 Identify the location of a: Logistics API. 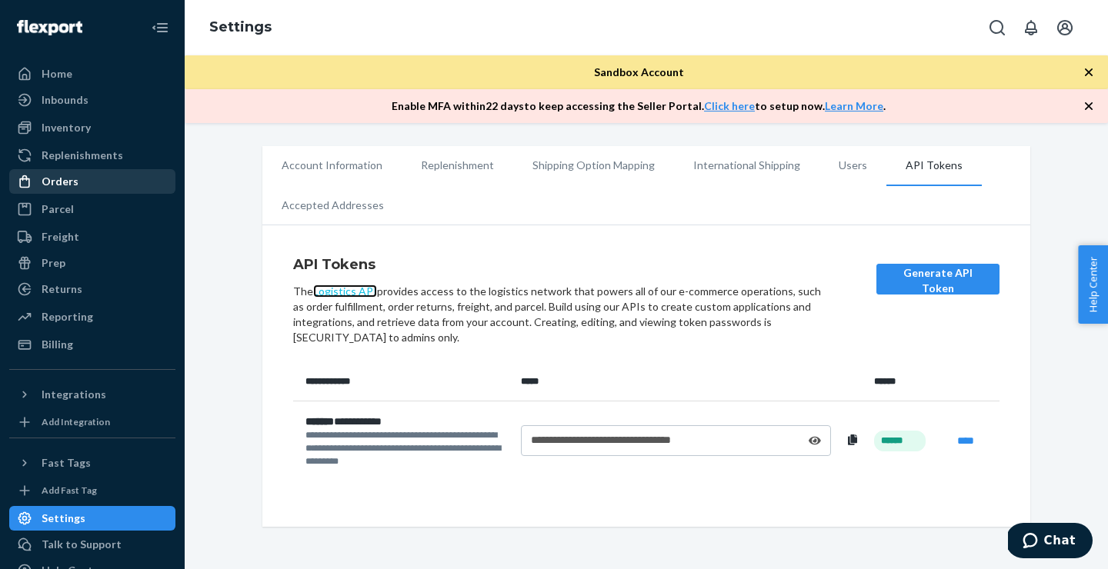
(345, 291).